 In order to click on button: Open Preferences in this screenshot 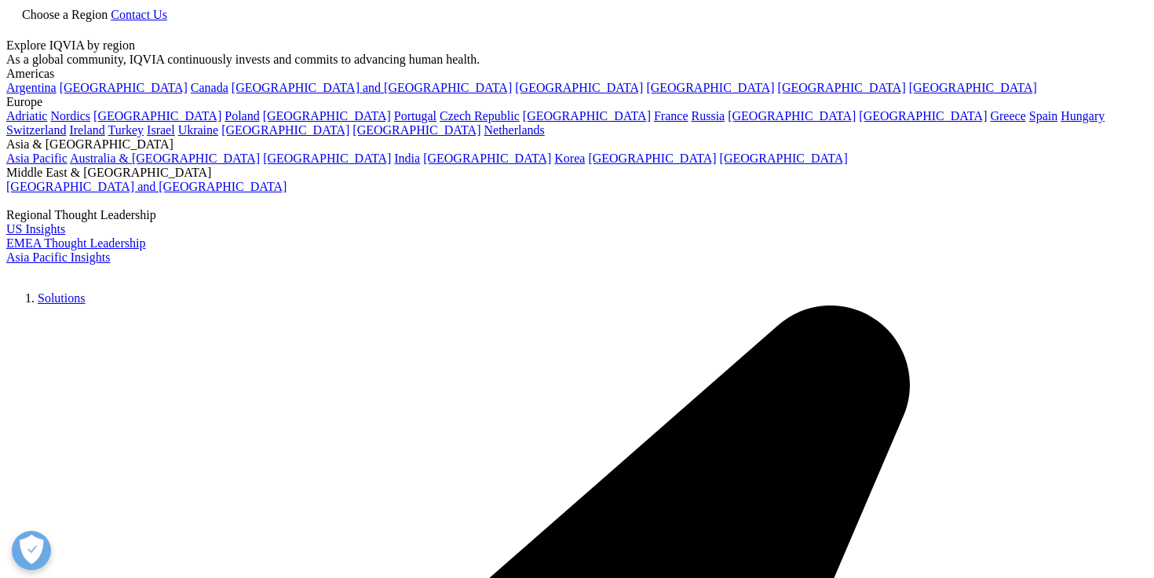, I will do `click(31, 550)`.